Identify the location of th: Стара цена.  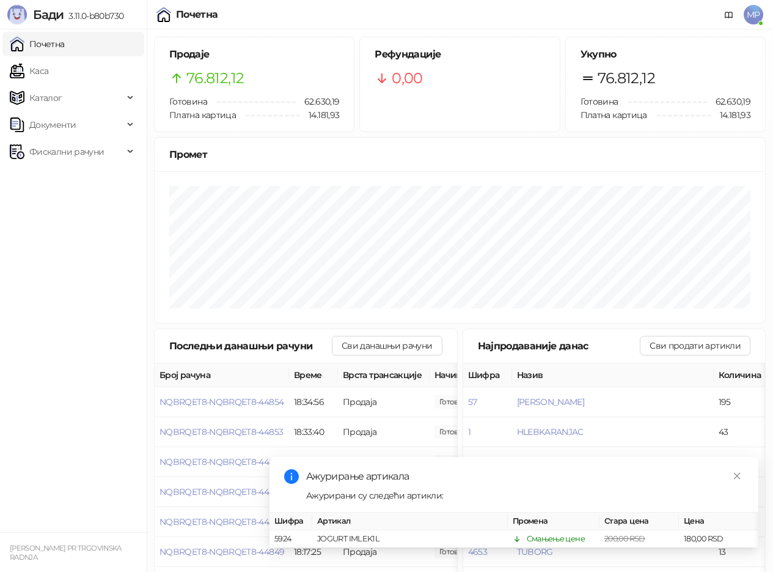
(640, 521).